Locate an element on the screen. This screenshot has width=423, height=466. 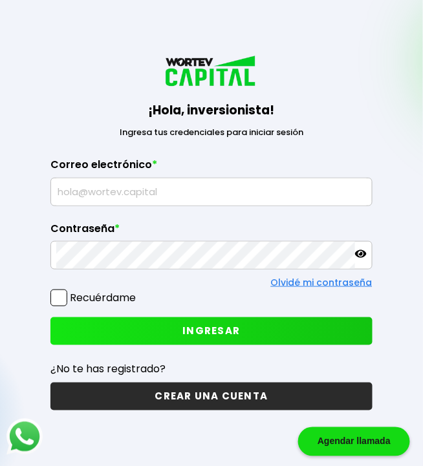
h3: ¡Hola, inversionista! is located at coordinates (211, 110).